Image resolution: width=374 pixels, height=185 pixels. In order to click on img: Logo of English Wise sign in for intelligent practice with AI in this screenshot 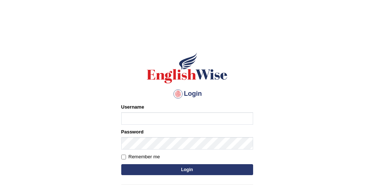, I will do `click(187, 68)`.